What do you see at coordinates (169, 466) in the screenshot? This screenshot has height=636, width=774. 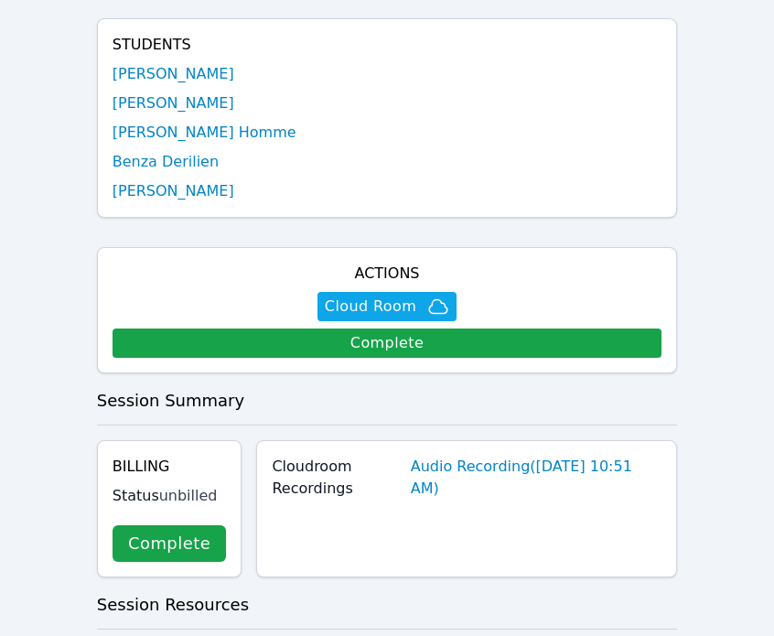 I see `h4: Billing` at bounding box center [169, 466].